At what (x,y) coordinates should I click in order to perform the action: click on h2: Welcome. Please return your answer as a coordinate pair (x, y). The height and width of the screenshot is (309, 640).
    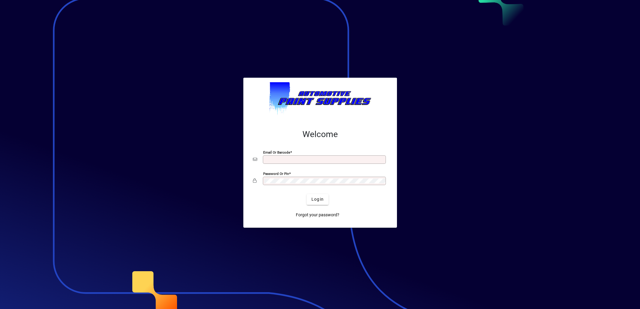
    Looking at the image, I should click on (320, 134).